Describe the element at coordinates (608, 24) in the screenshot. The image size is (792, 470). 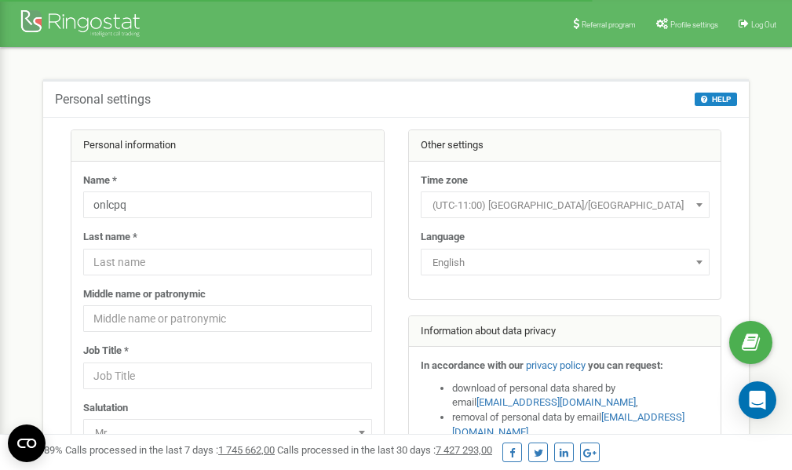
I see `span: Referral program` at that location.